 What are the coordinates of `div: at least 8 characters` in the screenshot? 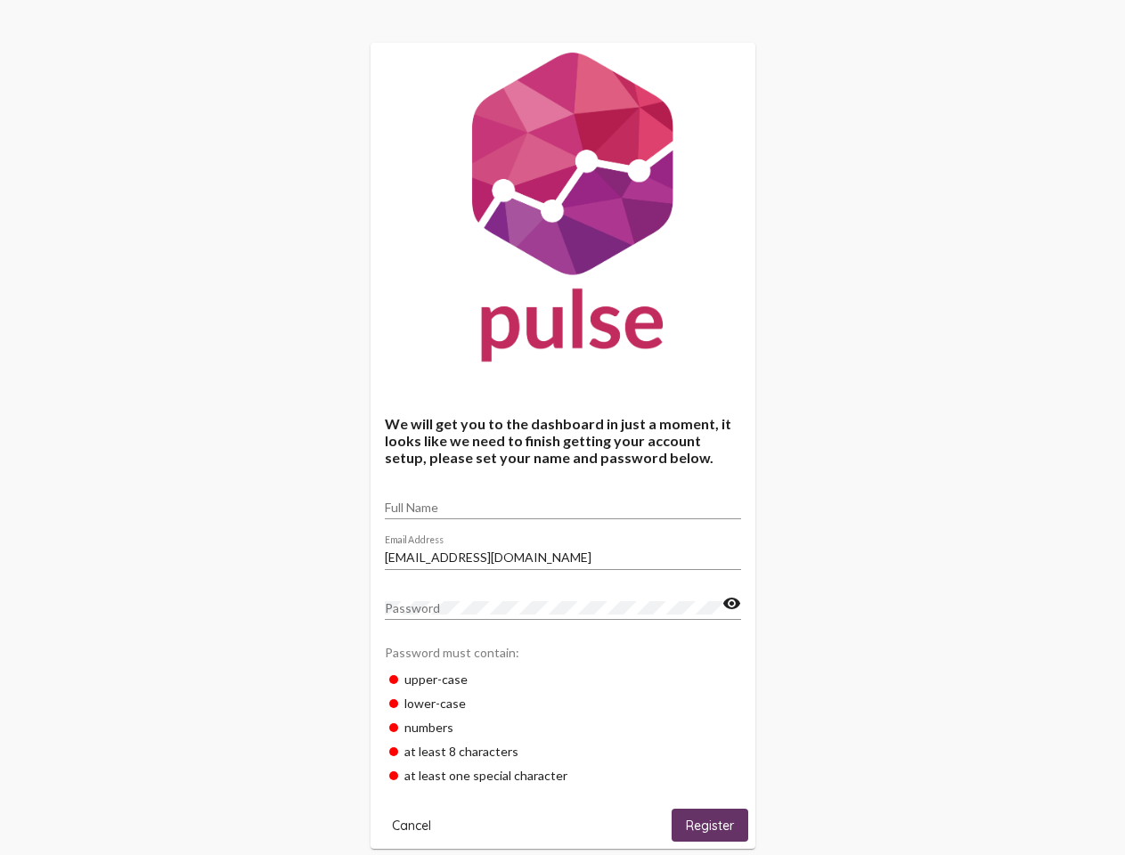 It's located at (563, 751).